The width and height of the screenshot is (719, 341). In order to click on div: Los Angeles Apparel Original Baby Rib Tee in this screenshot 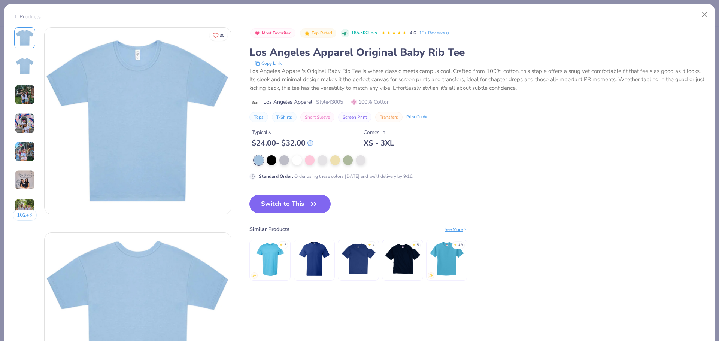, I will do `click(478, 52)`.